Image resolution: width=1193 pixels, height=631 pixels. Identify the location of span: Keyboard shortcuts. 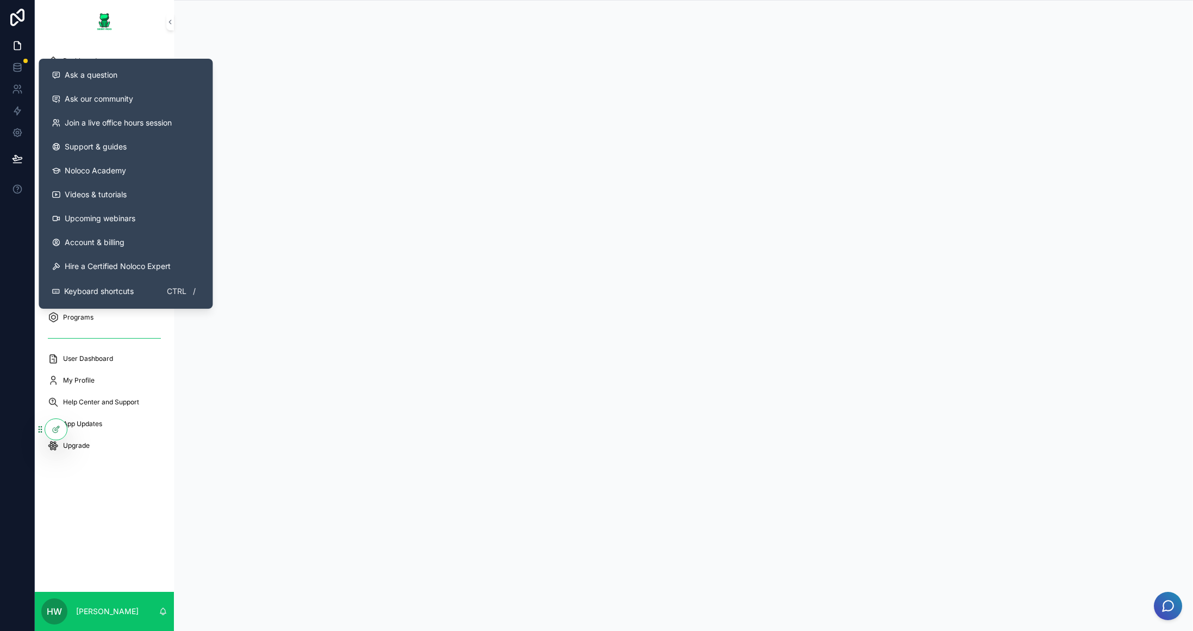
(99, 291).